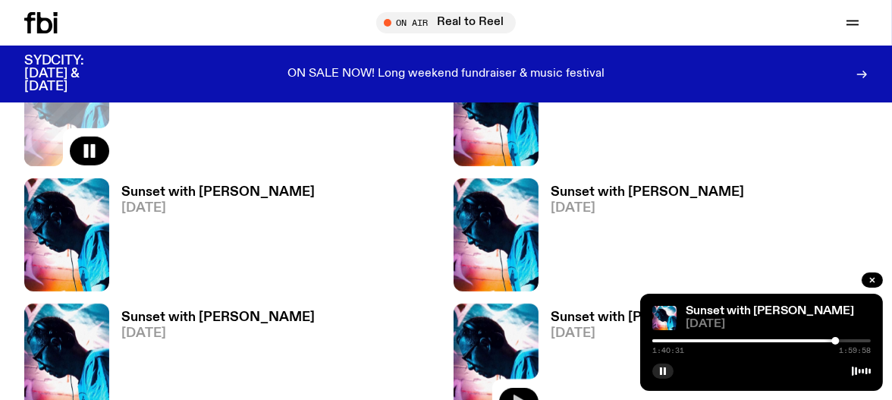 This screenshot has height=400, width=892. What do you see at coordinates (664, 318) in the screenshot?
I see `a: Simon Caldwell stands side on, looking downwards. He has headphones on. Behind him is a brightly ...` at bounding box center [664, 318].